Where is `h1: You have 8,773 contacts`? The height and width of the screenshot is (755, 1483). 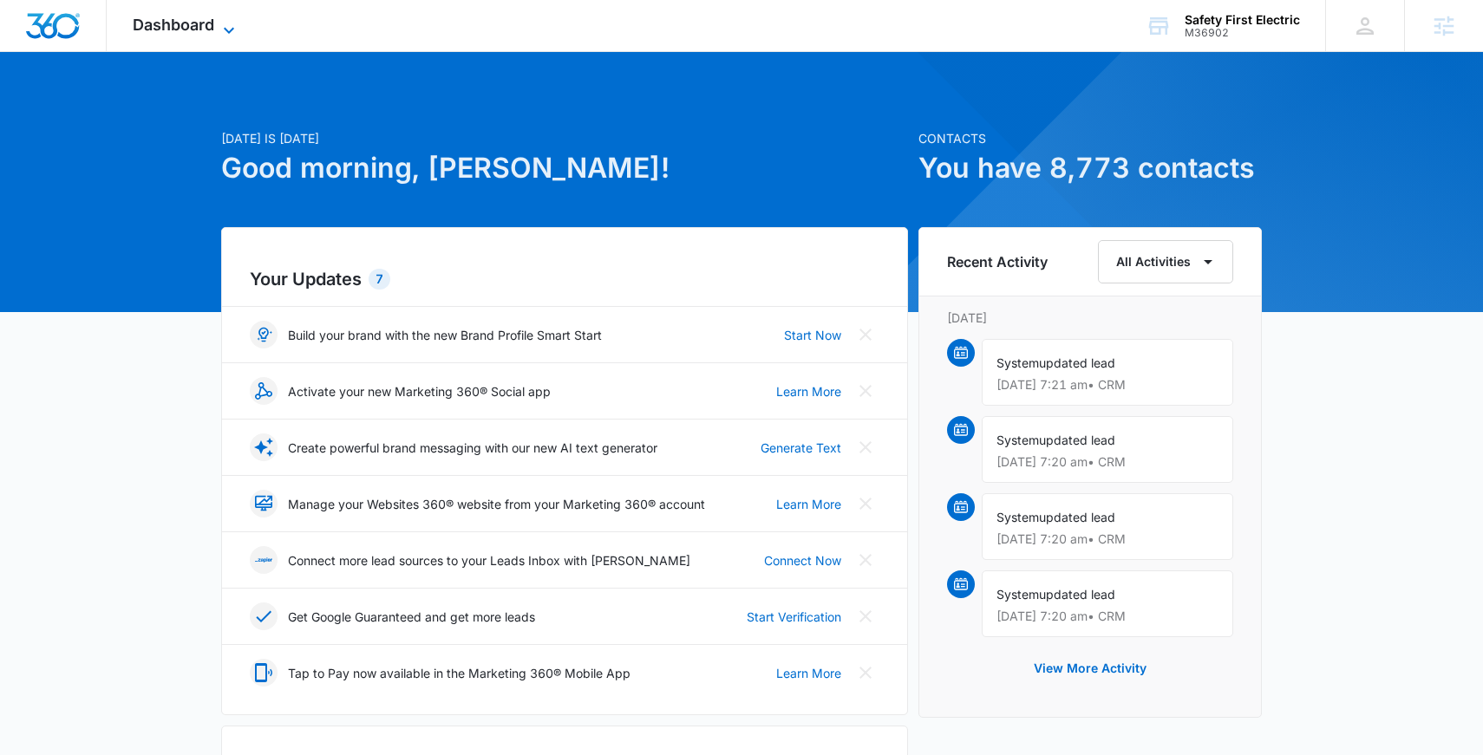
h1: You have 8,773 contacts is located at coordinates (1090, 168).